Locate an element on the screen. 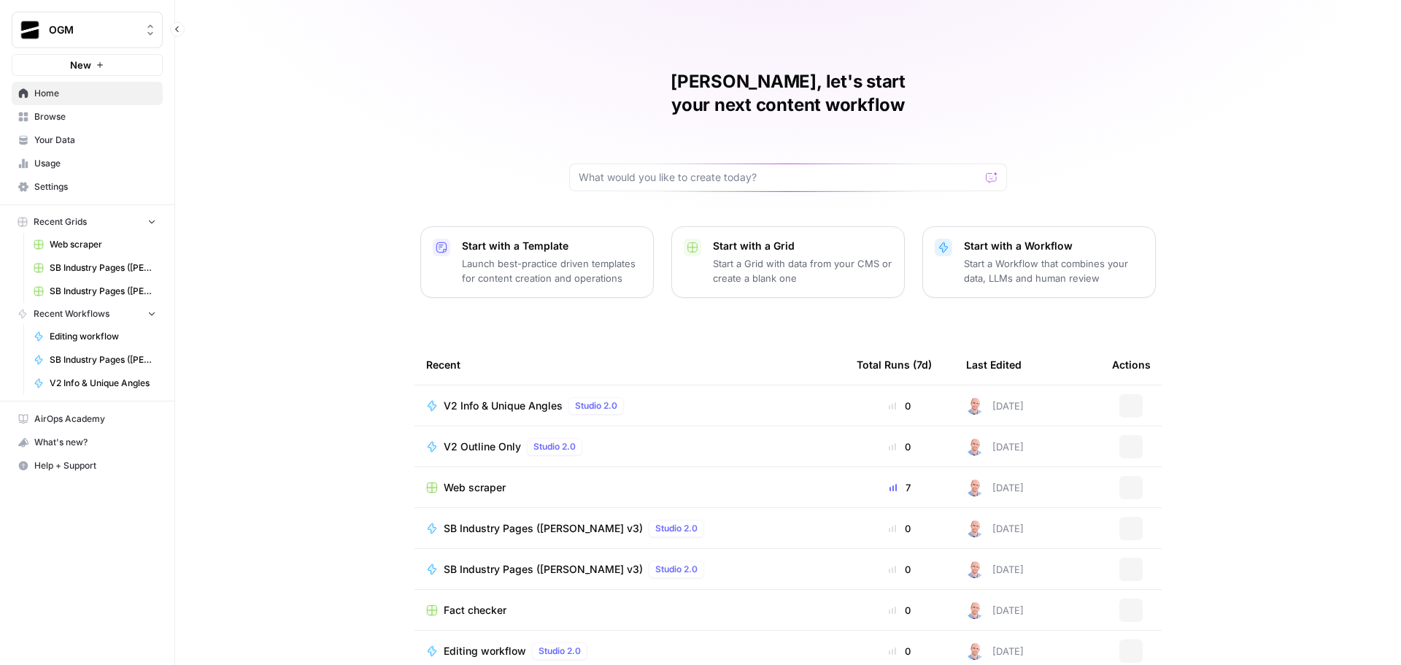  span: Usage is located at coordinates (95, 163).